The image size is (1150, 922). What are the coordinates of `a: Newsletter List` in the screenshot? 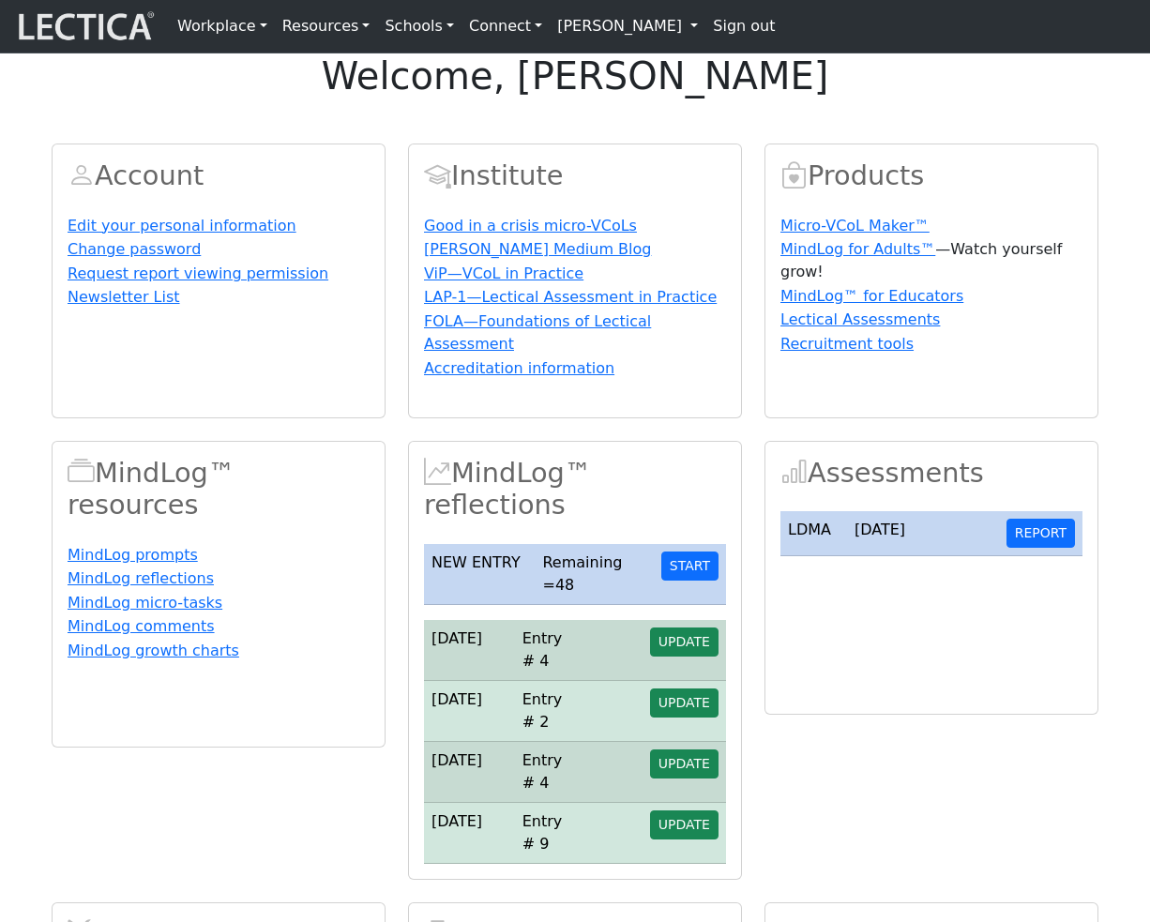 It's located at (124, 296).